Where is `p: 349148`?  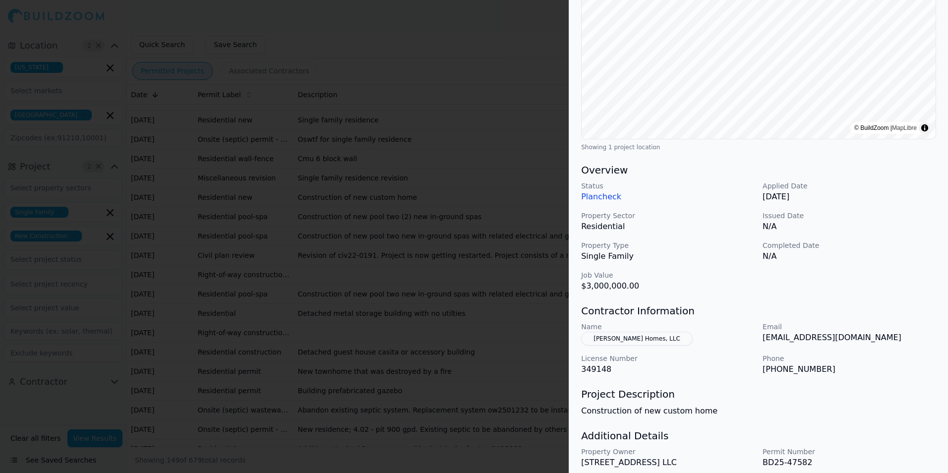
p: 349148 is located at coordinates (668, 369).